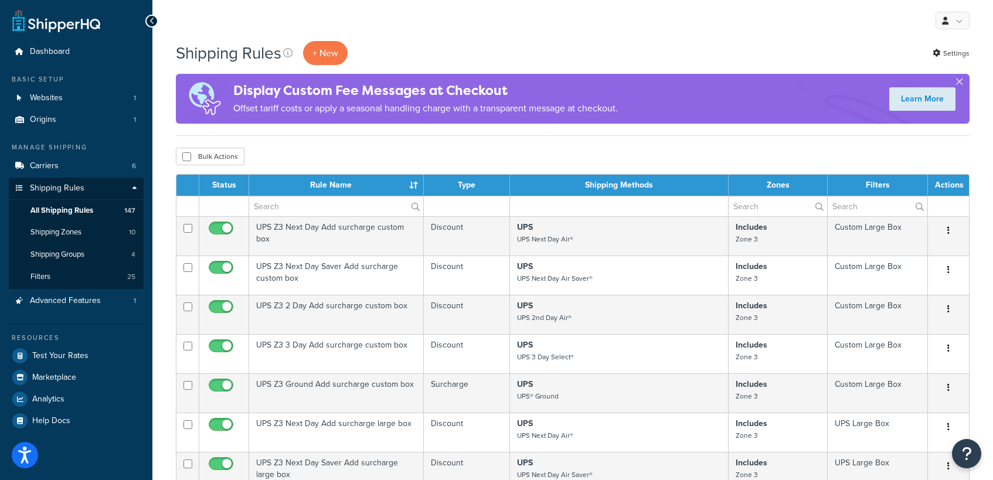 Image resolution: width=993 pixels, height=480 pixels. I want to click on span: Shipping Zones, so click(56, 232).